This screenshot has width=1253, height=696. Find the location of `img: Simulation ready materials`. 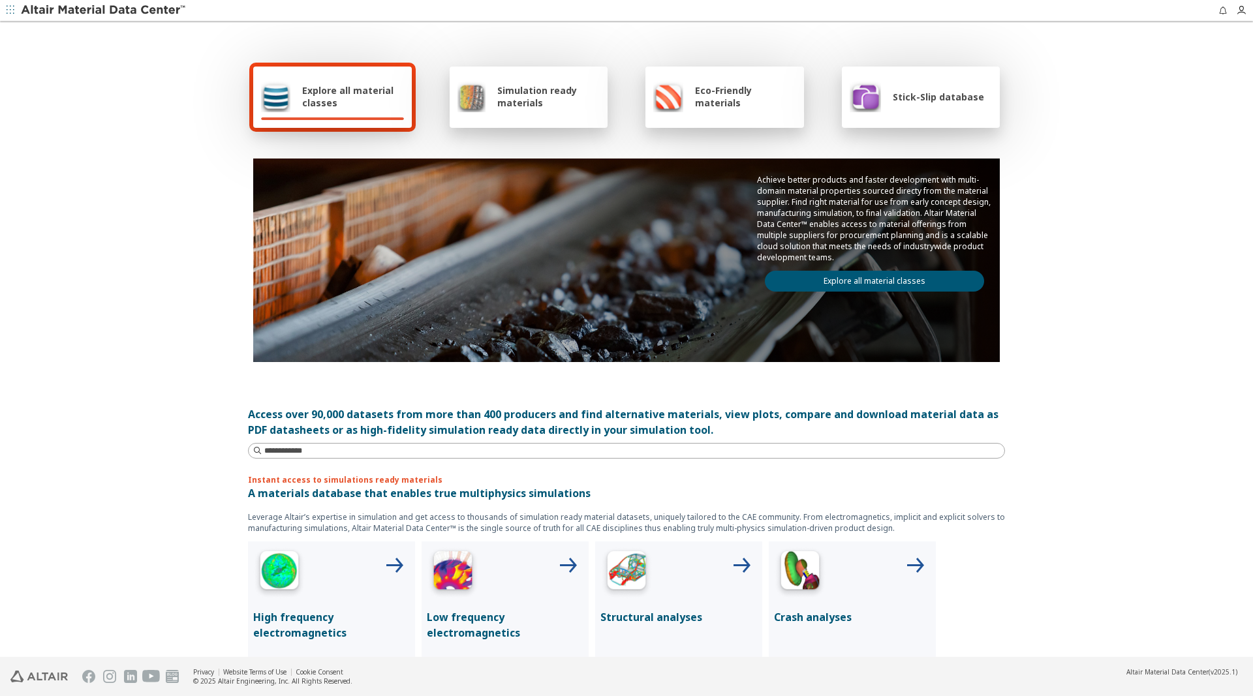

img: Simulation ready materials is located at coordinates (471, 97).